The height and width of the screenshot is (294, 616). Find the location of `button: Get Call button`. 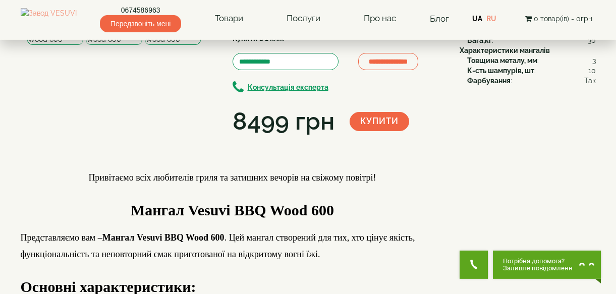

button: Get Call button is located at coordinates (474, 265).